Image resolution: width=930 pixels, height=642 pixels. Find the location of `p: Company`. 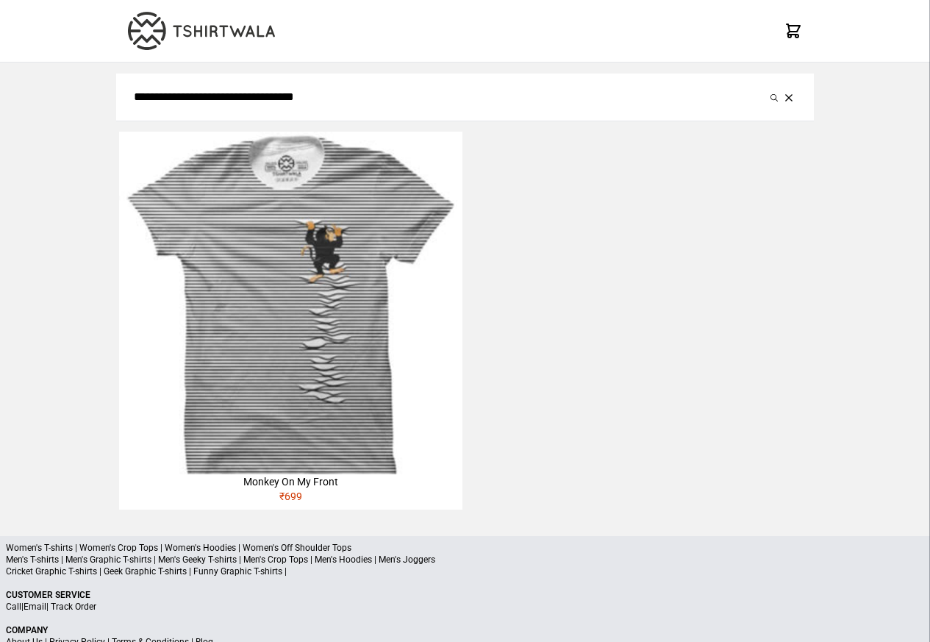

p: Company is located at coordinates (465, 630).